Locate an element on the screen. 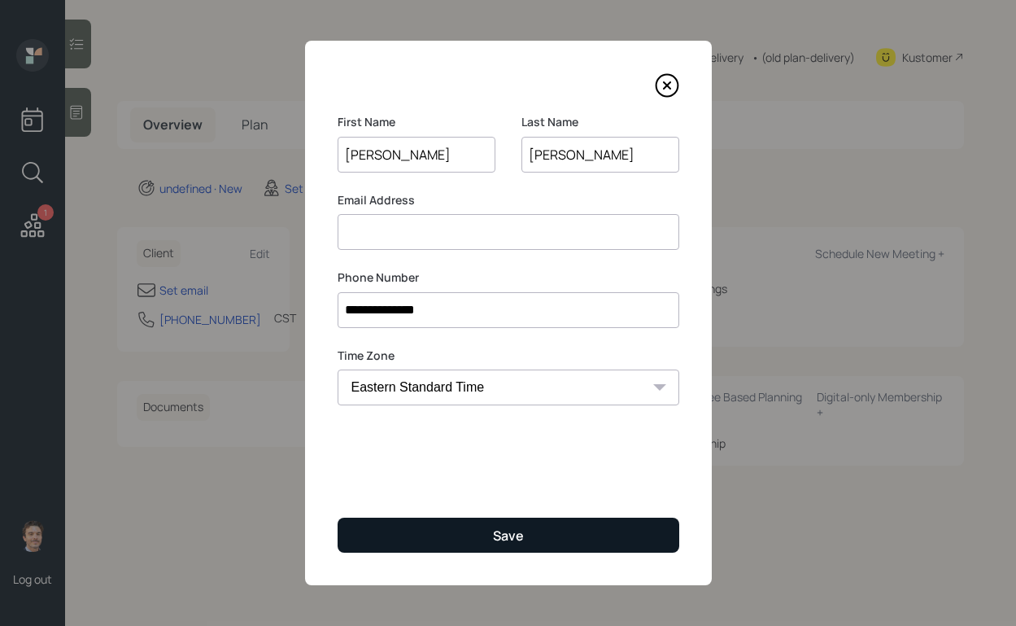  div: Save is located at coordinates (509, 535).